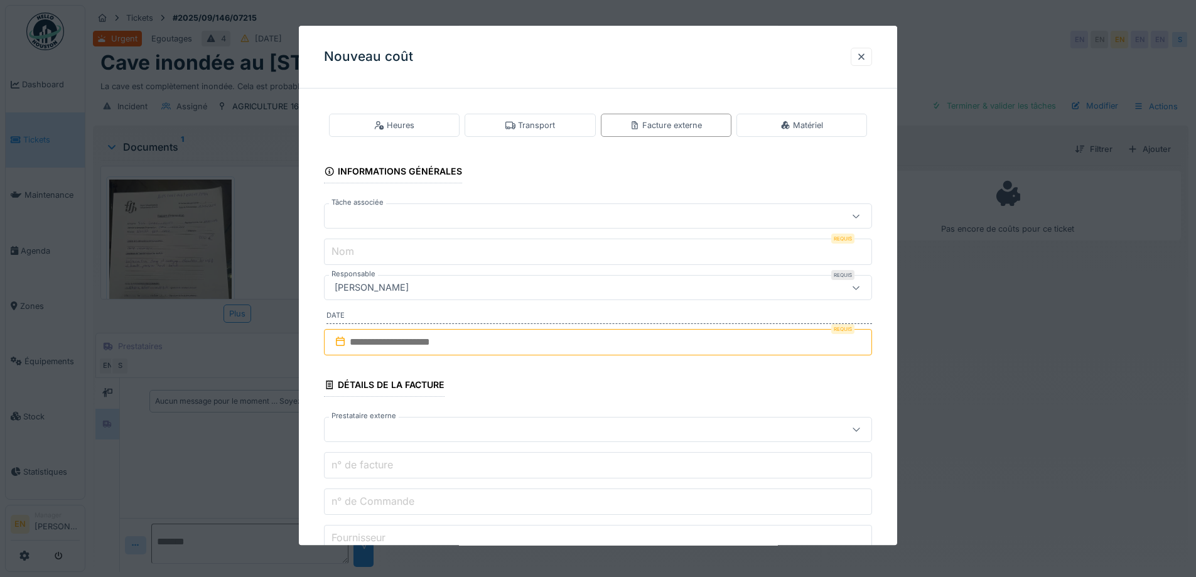 Image resolution: width=1196 pixels, height=577 pixels. I want to click on label: n° de Commande, so click(373, 502).